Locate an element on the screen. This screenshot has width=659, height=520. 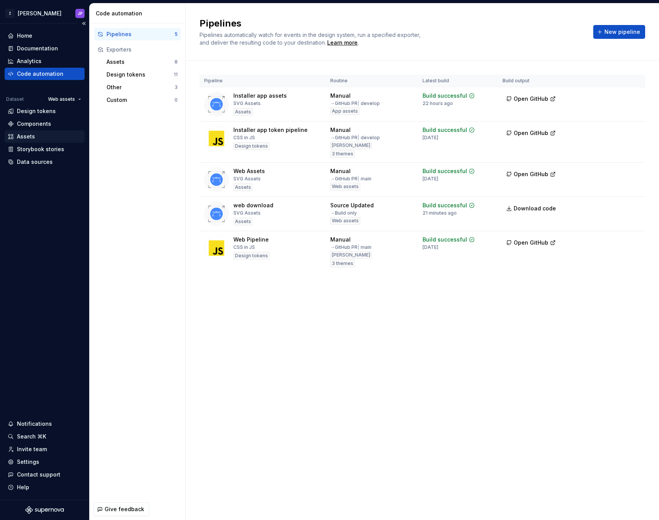
svg: Supernova Logo is located at coordinates (45, 510).